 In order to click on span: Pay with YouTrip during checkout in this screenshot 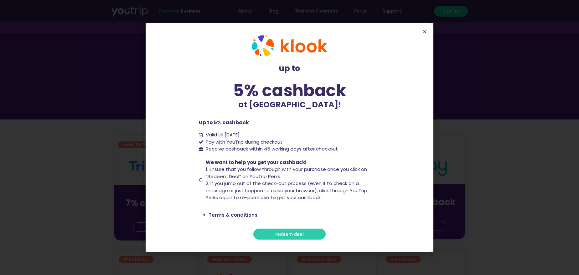, I will do `click(243, 142)`.